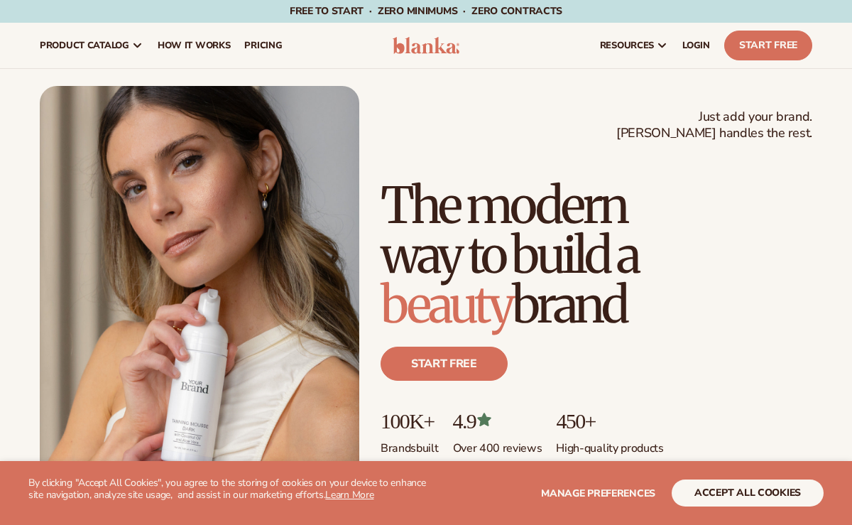 The image size is (852, 525). What do you see at coordinates (194, 45) in the screenshot?
I see `a: How It Works` at bounding box center [194, 45].